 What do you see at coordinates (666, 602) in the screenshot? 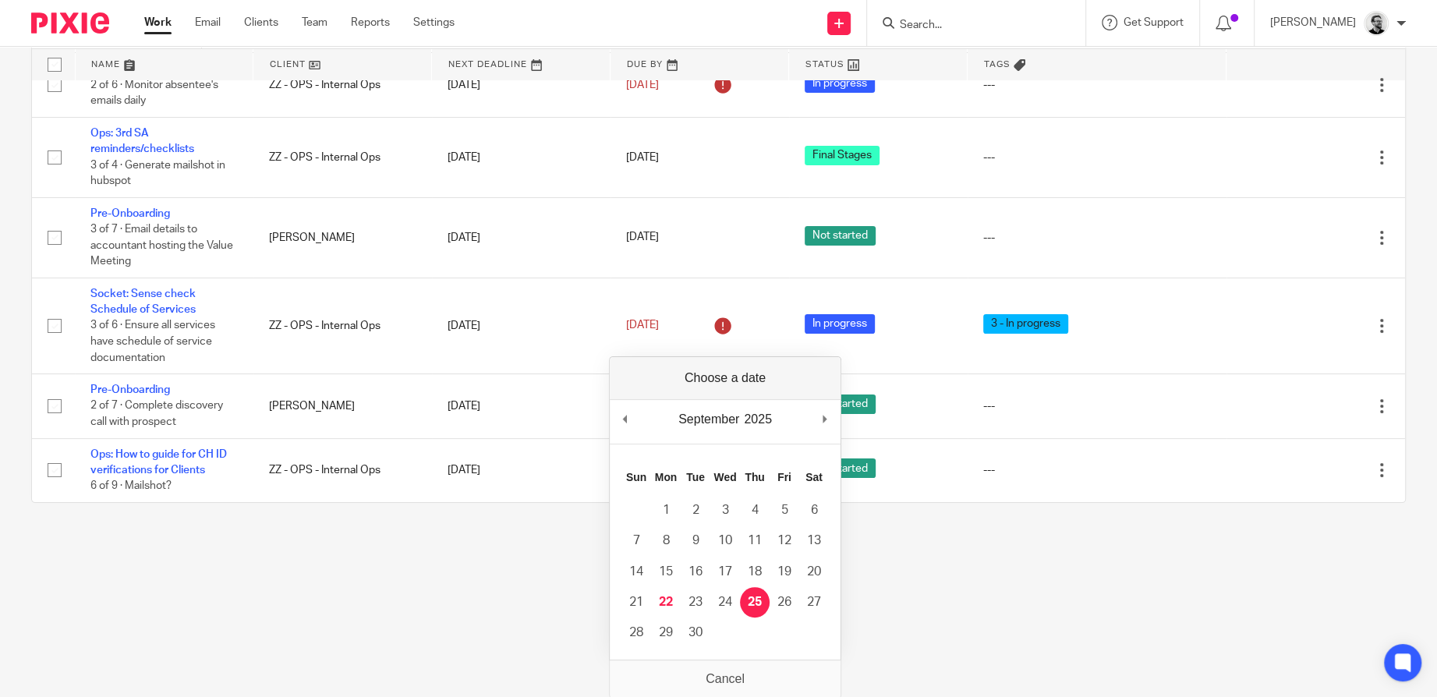
I see `button: 22` at bounding box center [666, 602].